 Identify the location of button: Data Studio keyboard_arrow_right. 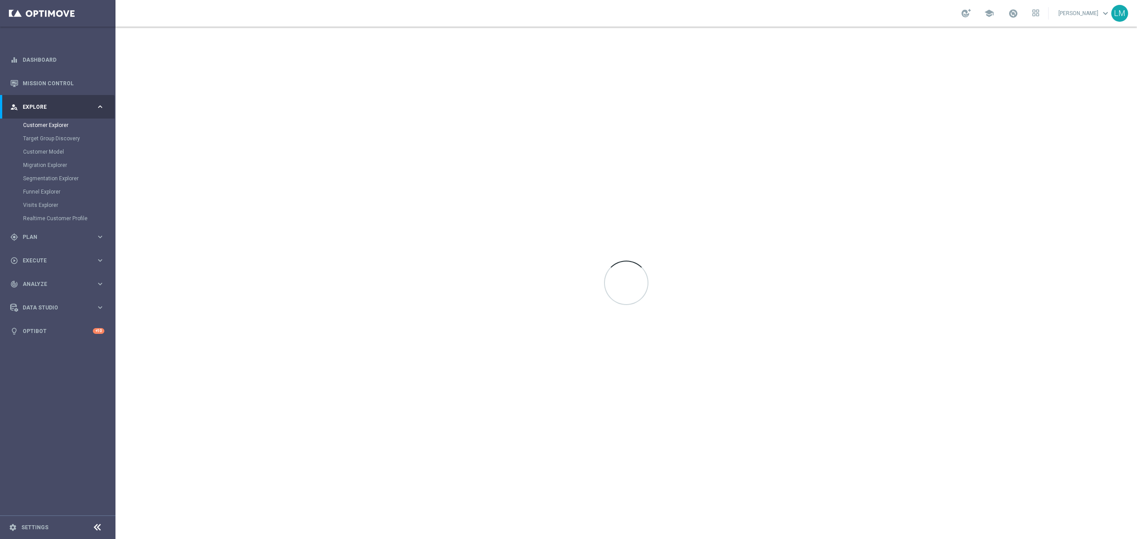
(57, 308).